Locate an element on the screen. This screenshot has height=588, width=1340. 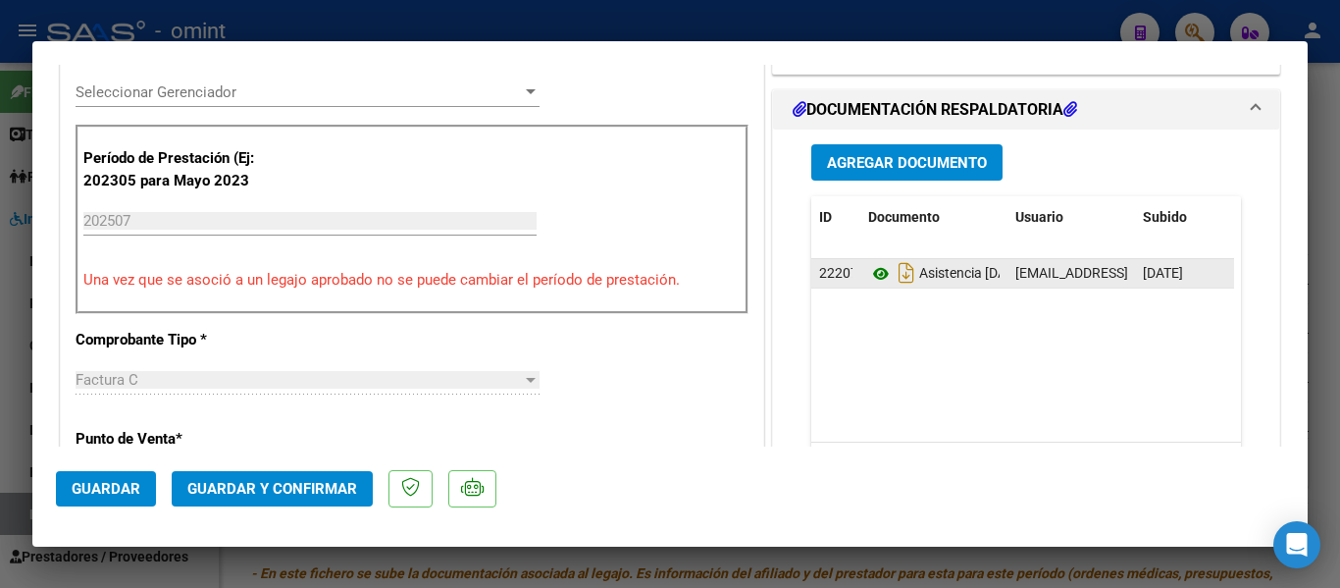
mat-expansion-panel-header: DOCUMENTACIÓN RESPALDATORIA is located at coordinates (1026, 110).